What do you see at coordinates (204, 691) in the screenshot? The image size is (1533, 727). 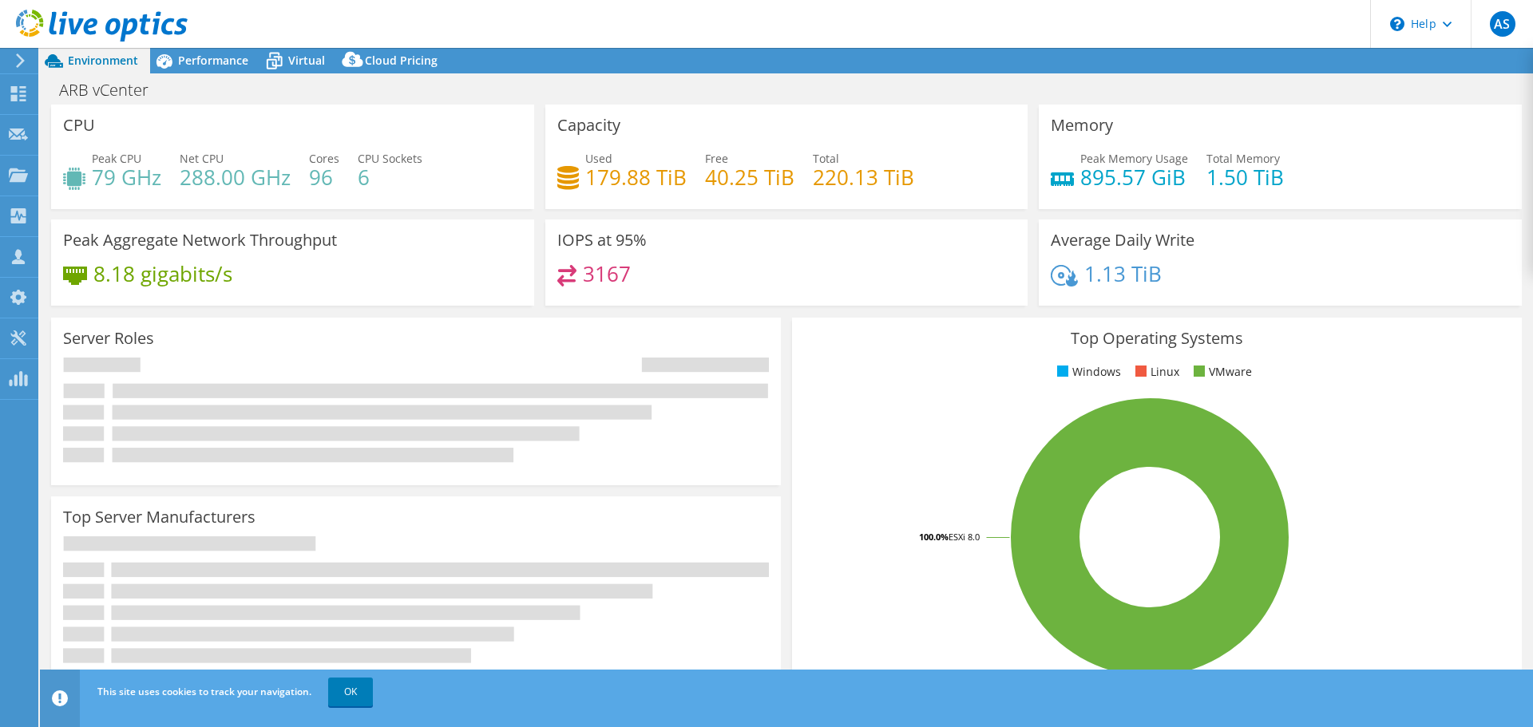 I see `span: This site uses cookies to track your navigation.` at bounding box center [204, 691].